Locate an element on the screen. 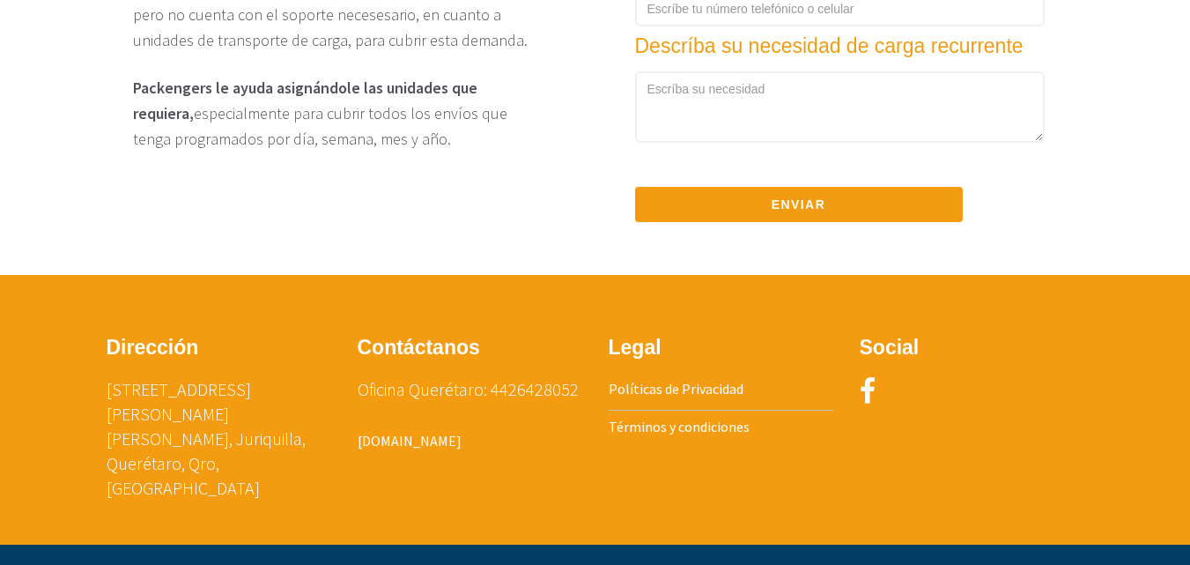 This screenshot has width=1190, height=565. b: Dirección is located at coordinates (152, 347).